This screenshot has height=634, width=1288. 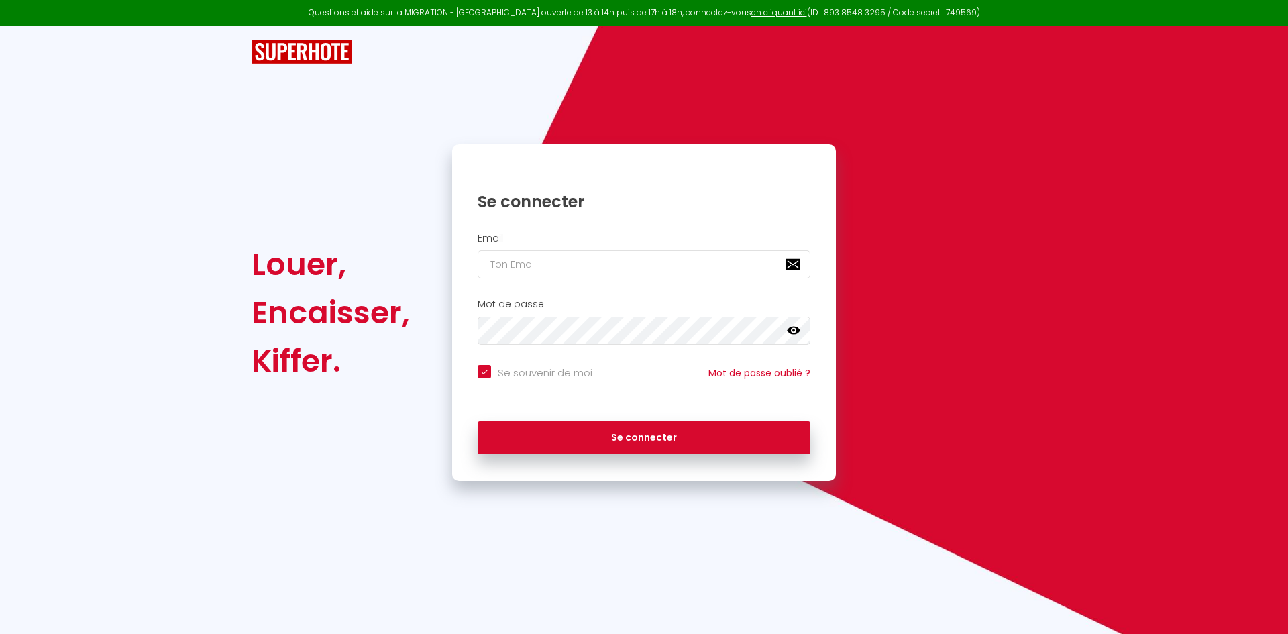 I want to click on img: SuperHote logo, so click(x=302, y=52).